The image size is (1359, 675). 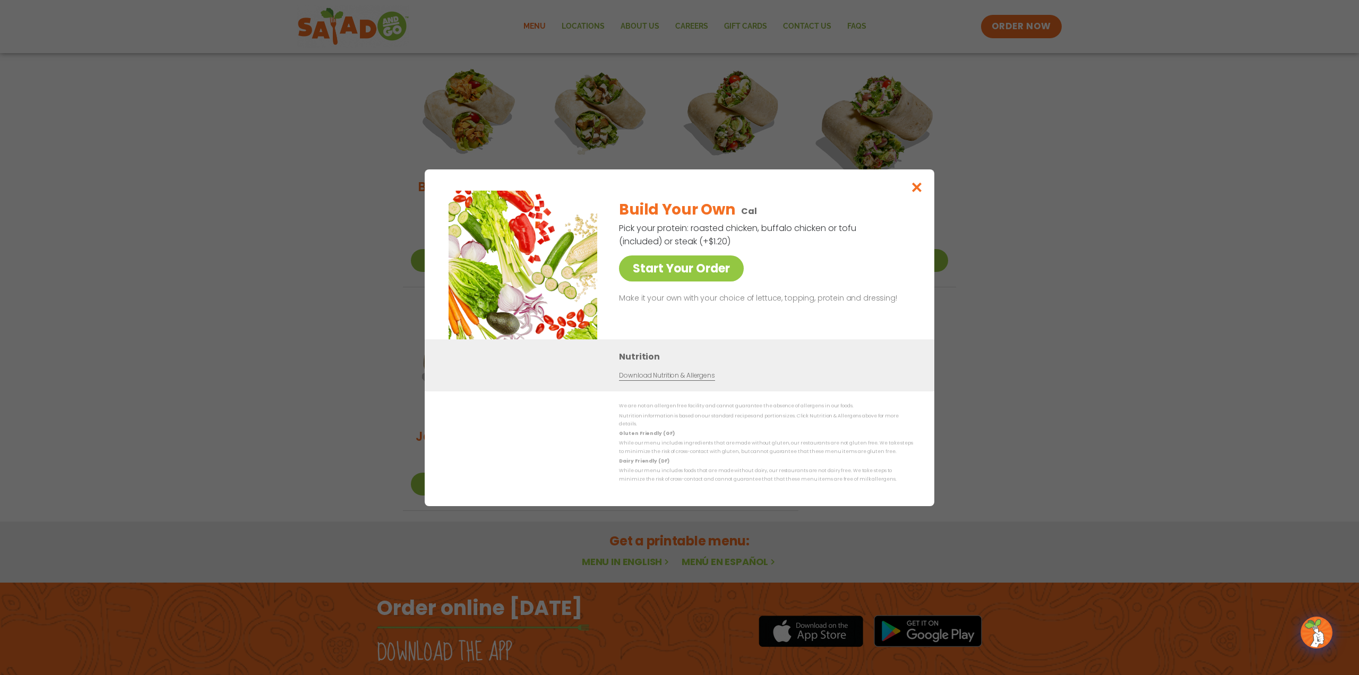 What do you see at coordinates (917, 187) in the screenshot?
I see `button: Close modal` at bounding box center [917, 187].